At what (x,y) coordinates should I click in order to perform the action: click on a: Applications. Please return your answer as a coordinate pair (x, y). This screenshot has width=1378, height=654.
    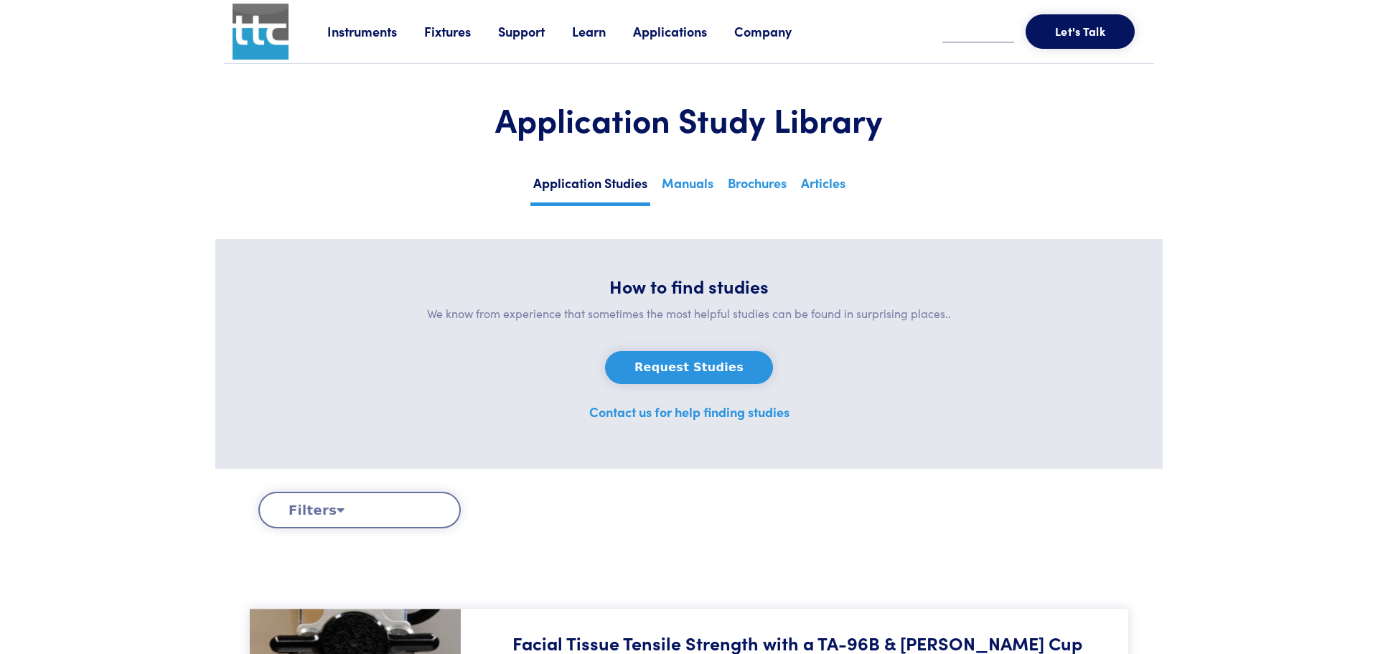
    Looking at the image, I should click on (683, 31).